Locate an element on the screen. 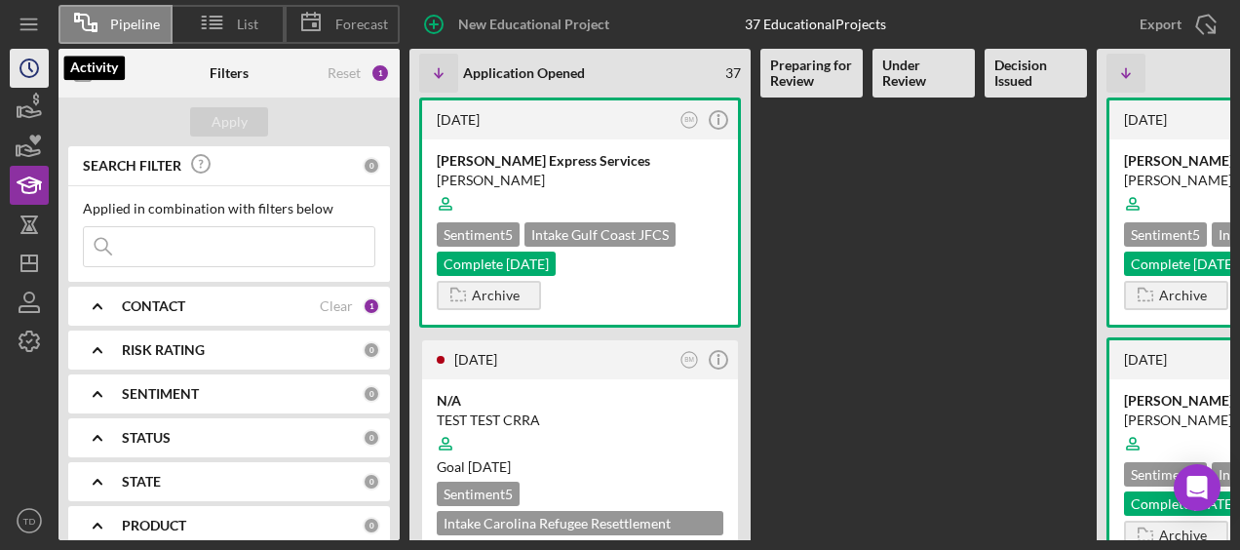  b: Under Review is located at coordinates (923, 73).